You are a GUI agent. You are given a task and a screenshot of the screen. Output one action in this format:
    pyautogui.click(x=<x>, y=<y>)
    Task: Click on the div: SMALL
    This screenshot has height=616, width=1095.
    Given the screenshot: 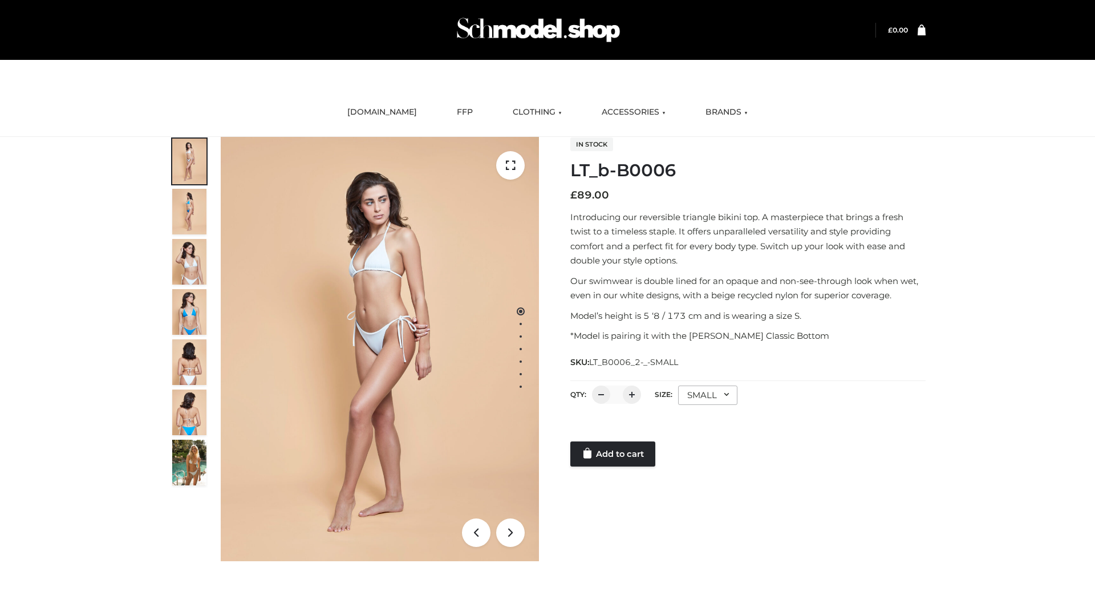 What is the action you would take?
    pyautogui.click(x=708, y=395)
    